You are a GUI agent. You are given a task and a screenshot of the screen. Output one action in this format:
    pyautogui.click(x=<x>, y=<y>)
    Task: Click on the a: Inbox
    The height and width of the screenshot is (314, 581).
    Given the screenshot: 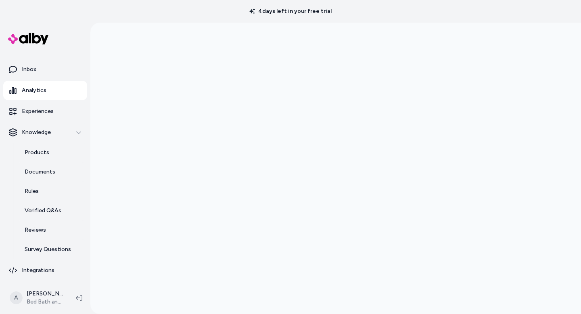 What is the action you would take?
    pyautogui.click(x=45, y=69)
    